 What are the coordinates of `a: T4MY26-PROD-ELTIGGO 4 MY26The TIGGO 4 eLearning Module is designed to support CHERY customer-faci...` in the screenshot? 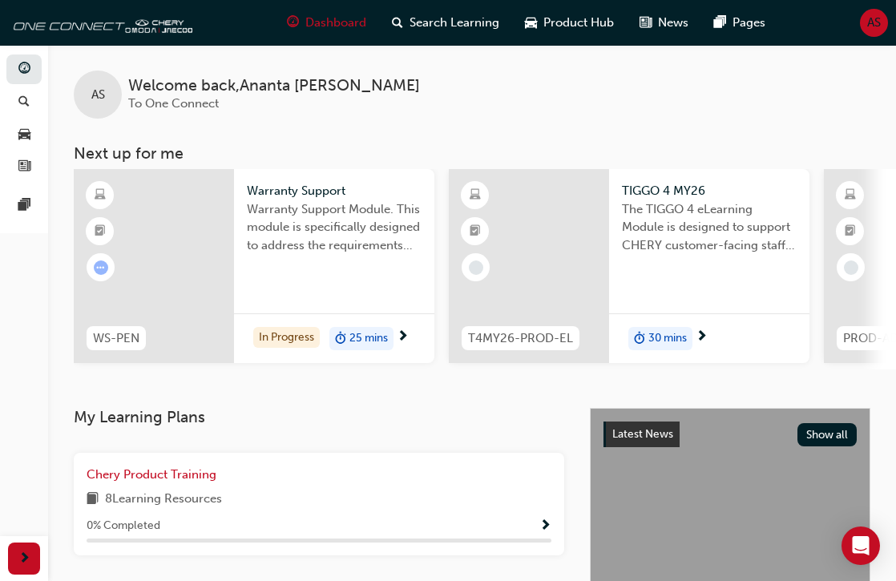 It's located at (629, 266).